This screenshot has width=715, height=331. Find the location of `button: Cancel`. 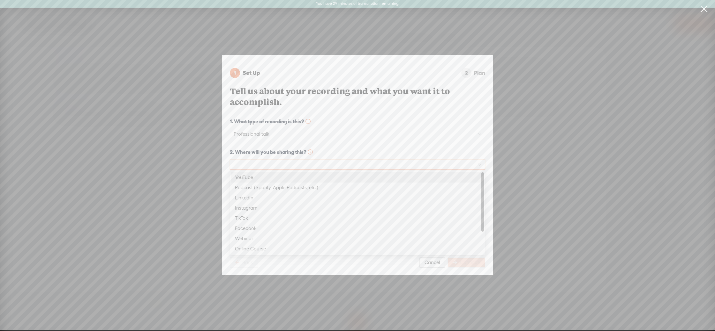

button: Cancel is located at coordinates (432, 263).